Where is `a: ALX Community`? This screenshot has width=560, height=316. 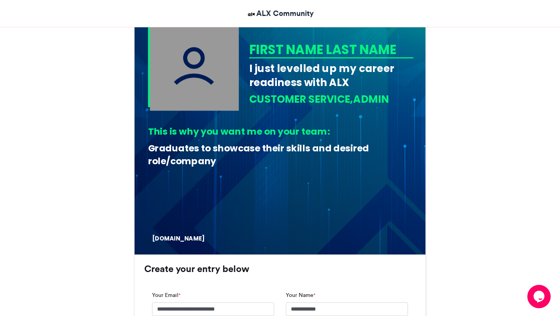 a: ALX Community is located at coordinates (280, 13).